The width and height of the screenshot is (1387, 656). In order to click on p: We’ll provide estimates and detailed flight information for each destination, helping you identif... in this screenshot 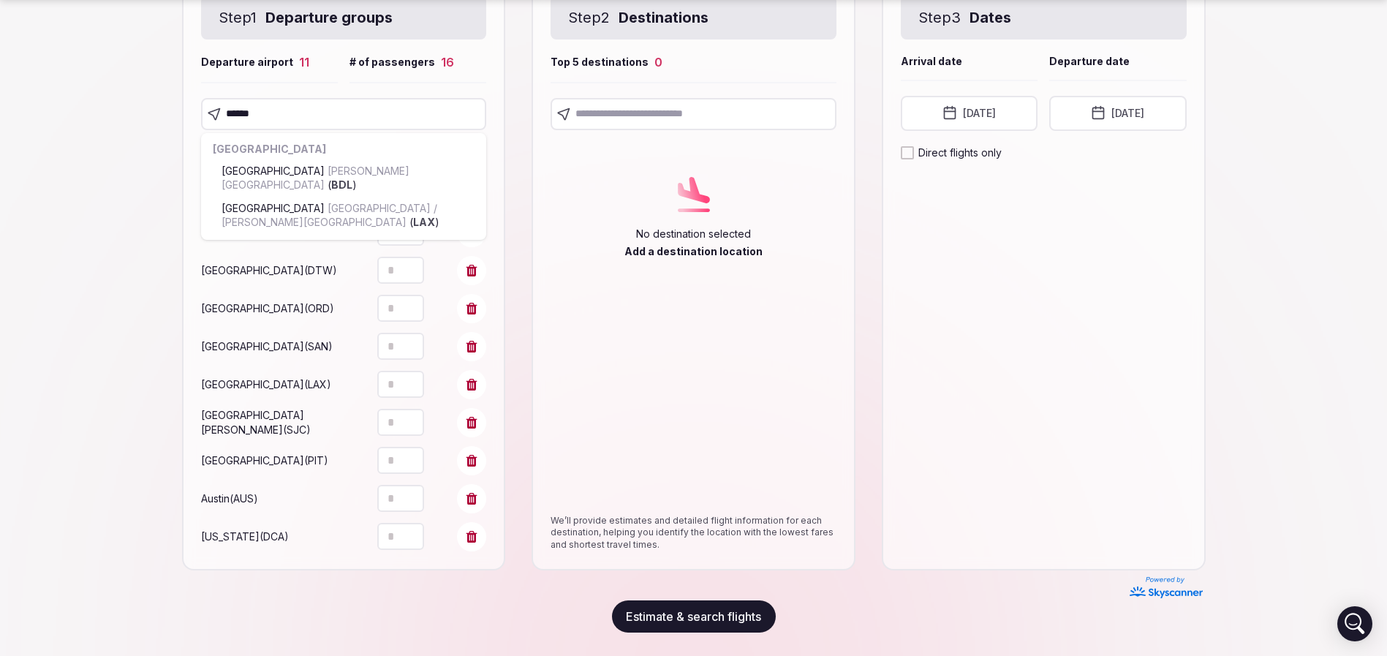, I will do `click(693, 533)`.